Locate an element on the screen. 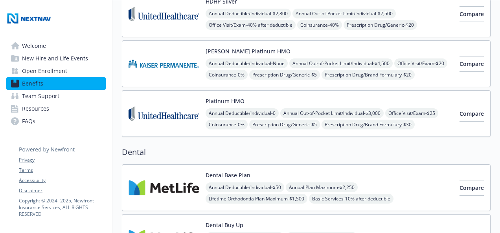  span: Annual Deductible/Individual - 0 is located at coordinates (242, 113).